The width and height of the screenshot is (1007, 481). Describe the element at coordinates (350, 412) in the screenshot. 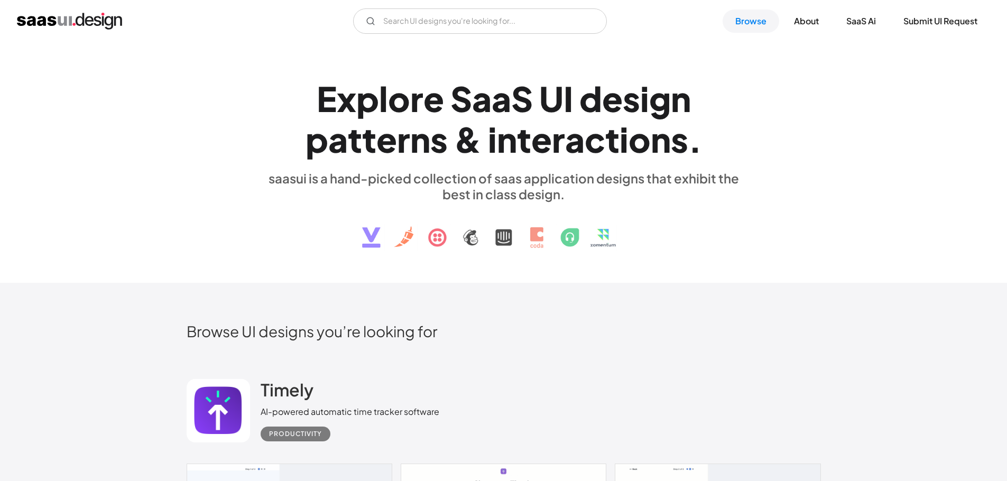

I see `div: AI-powered automatic time tracker software` at that location.